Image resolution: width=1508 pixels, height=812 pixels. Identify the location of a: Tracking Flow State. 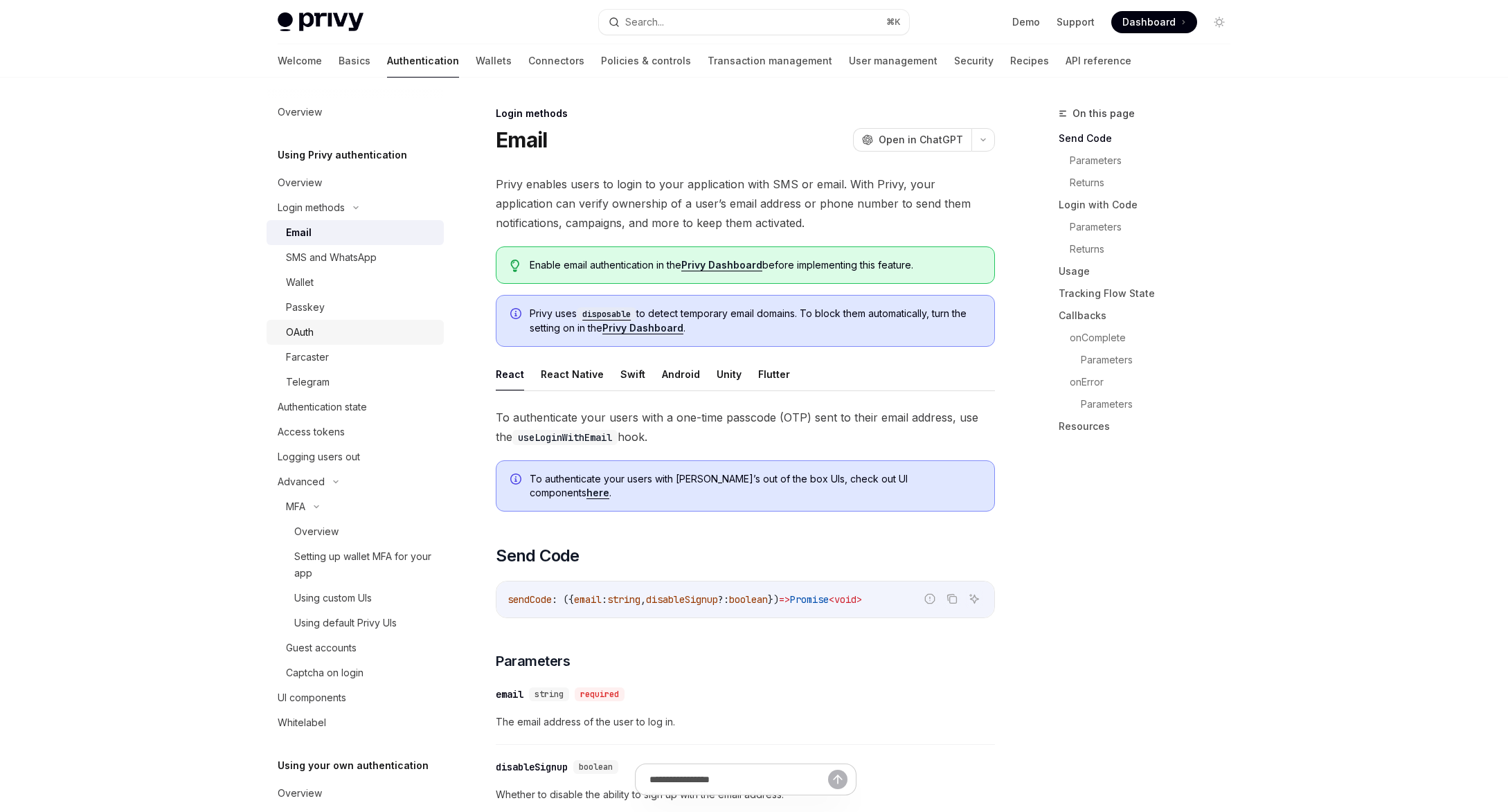
(1150, 294).